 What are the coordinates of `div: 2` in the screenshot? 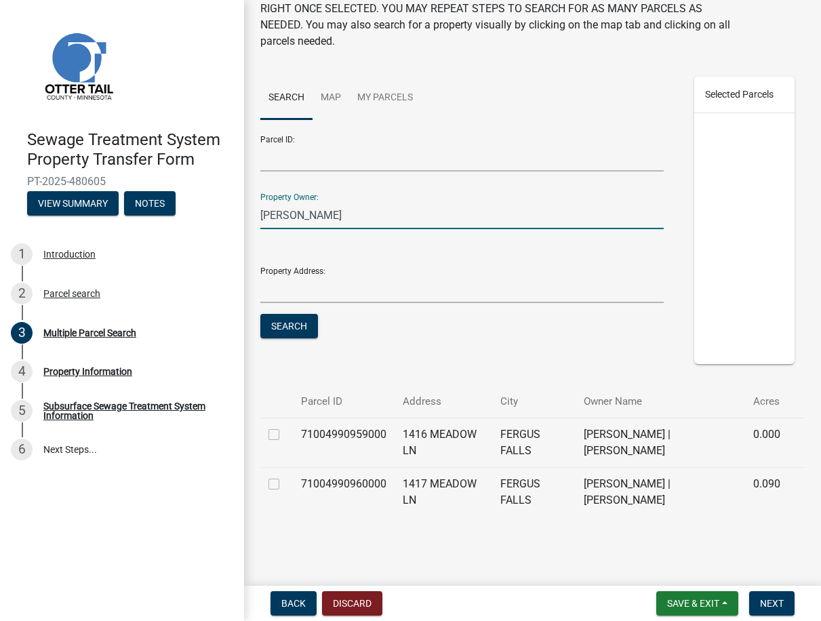 It's located at (22, 294).